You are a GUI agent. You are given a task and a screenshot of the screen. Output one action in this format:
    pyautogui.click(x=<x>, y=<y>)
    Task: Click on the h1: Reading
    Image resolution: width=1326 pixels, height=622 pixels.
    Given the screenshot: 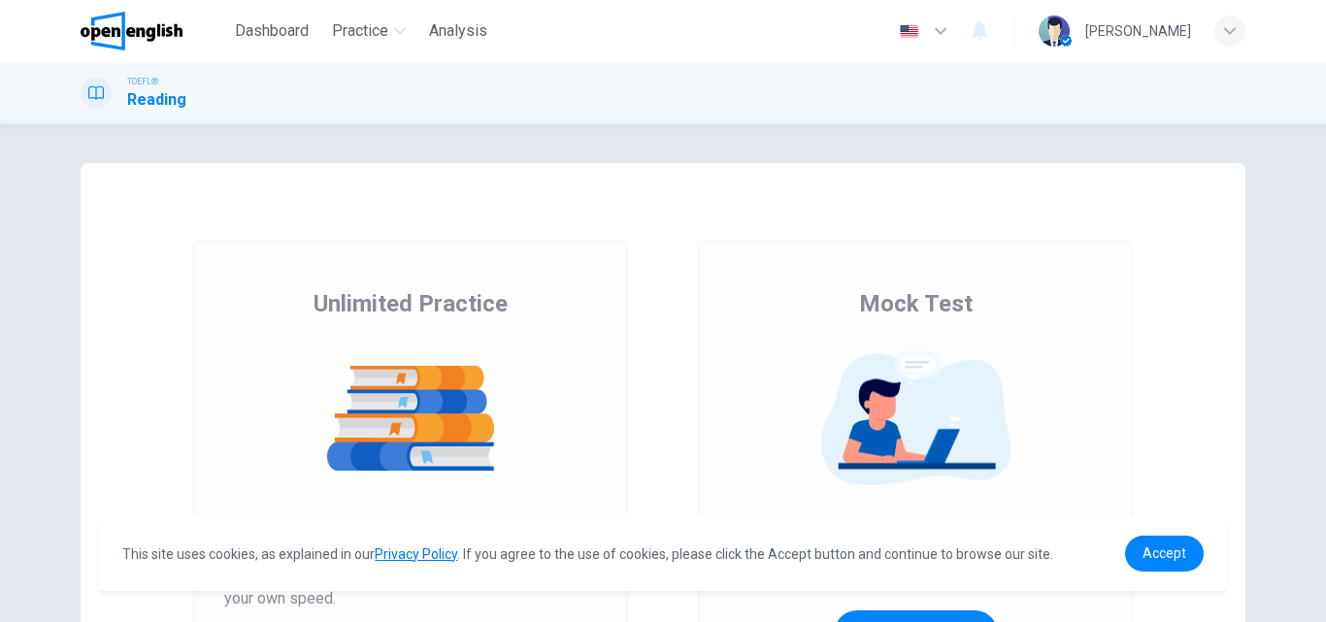 What is the action you would take?
    pyautogui.click(x=156, y=100)
    